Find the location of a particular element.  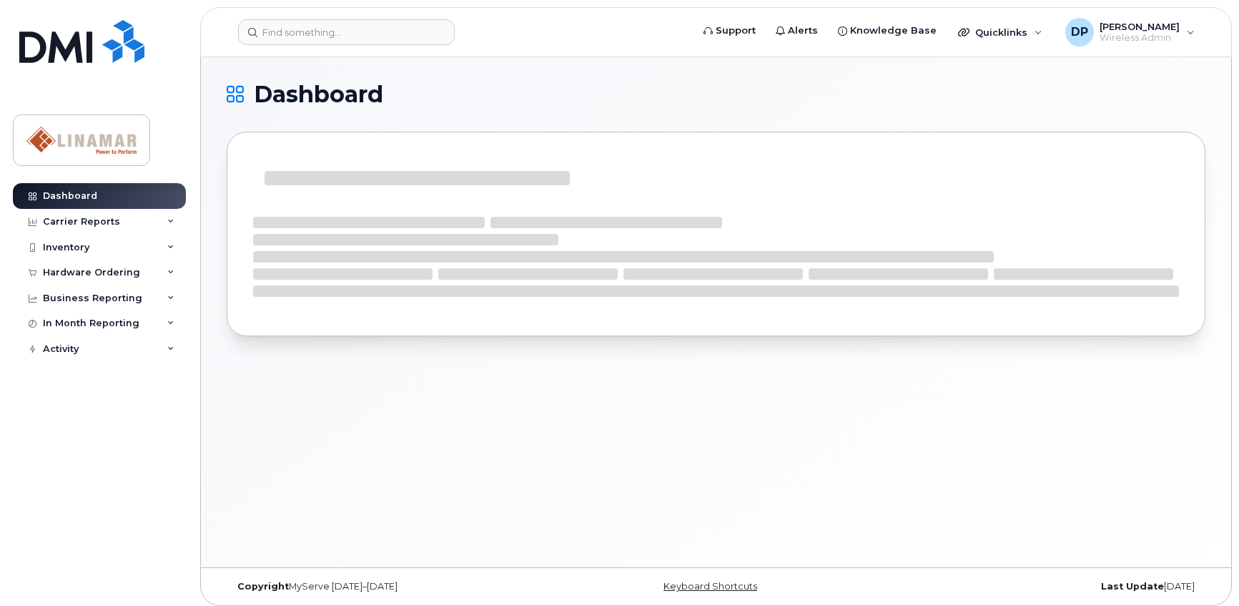

strong: Last Update is located at coordinates (1133, 586).